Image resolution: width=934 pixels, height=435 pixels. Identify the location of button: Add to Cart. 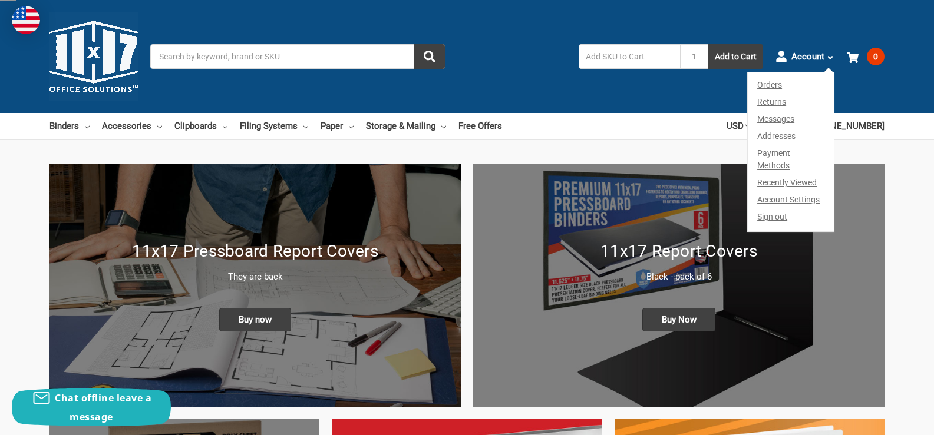
(735, 57).